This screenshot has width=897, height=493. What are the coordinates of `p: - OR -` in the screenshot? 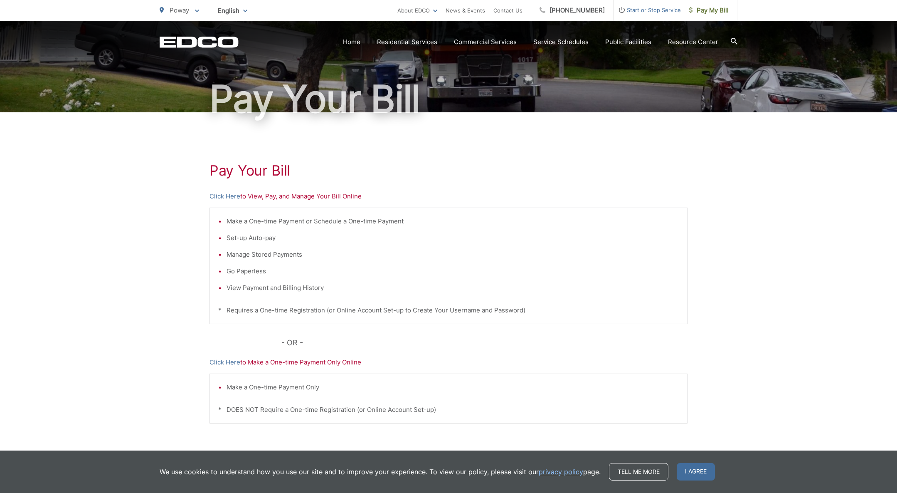 It's located at (485, 343).